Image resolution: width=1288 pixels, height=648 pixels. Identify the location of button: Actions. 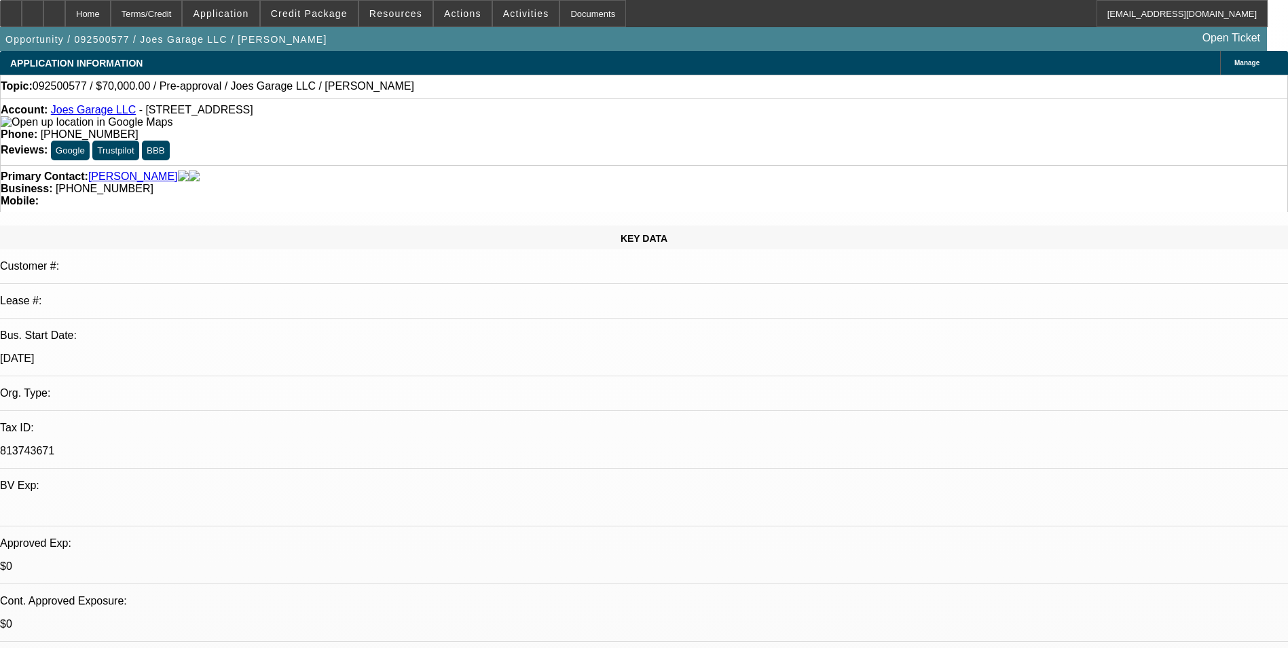
(462, 14).